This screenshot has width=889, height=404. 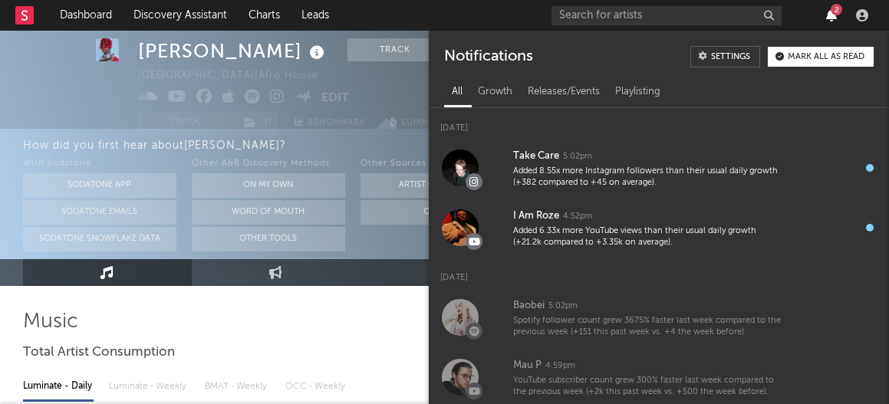 I want to click on a: Take Care5:02pmAdded 8.55x more Instagram followers than their usual daily growth (+382 compared ..., so click(x=659, y=168).